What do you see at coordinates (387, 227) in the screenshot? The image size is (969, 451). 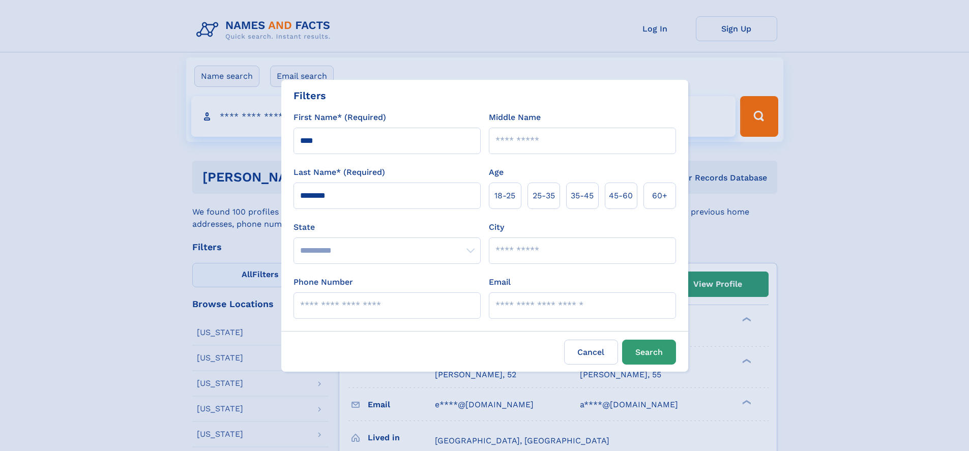 I see `label: State` at bounding box center [387, 227].